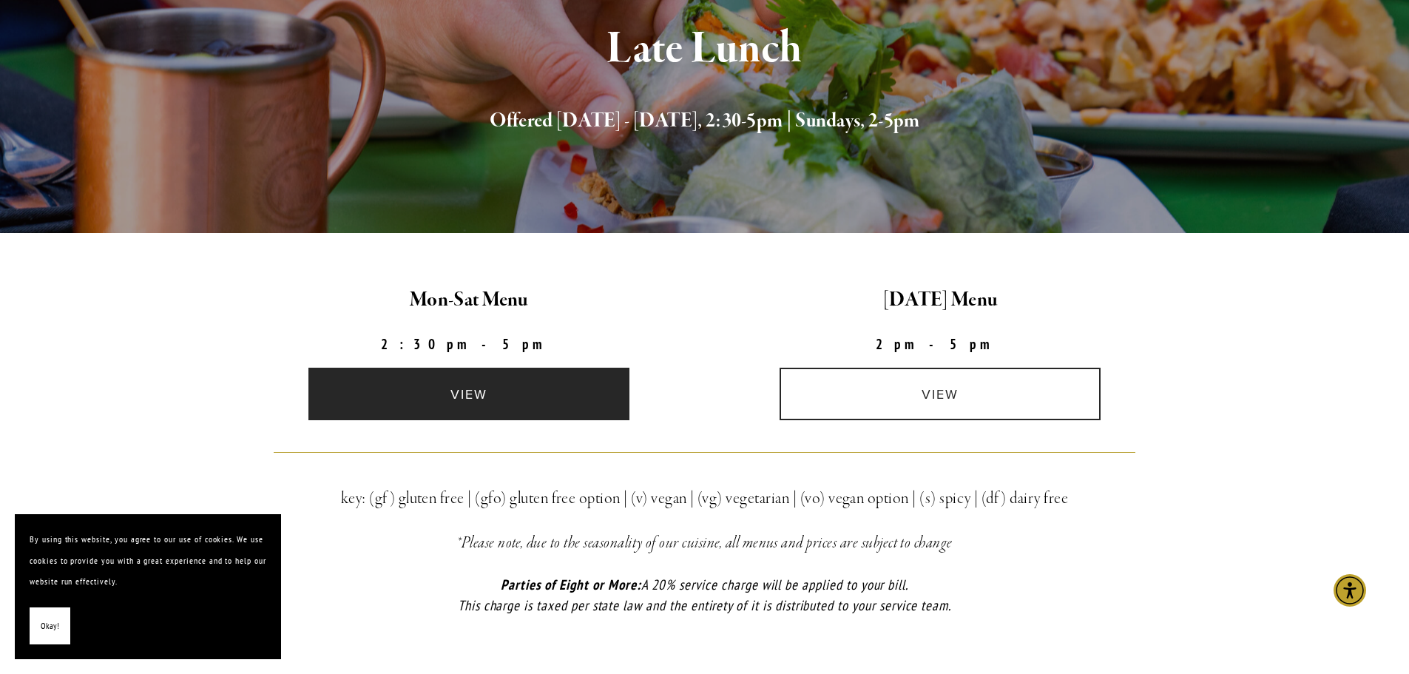  Describe the element at coordinates (705, 499) in the screenshot. I see `h3: key: (gf) gluten free | (gfo) gluten free option | (v) vegan | (vg) vegetarian | (vo) vegan optio...` at that location.